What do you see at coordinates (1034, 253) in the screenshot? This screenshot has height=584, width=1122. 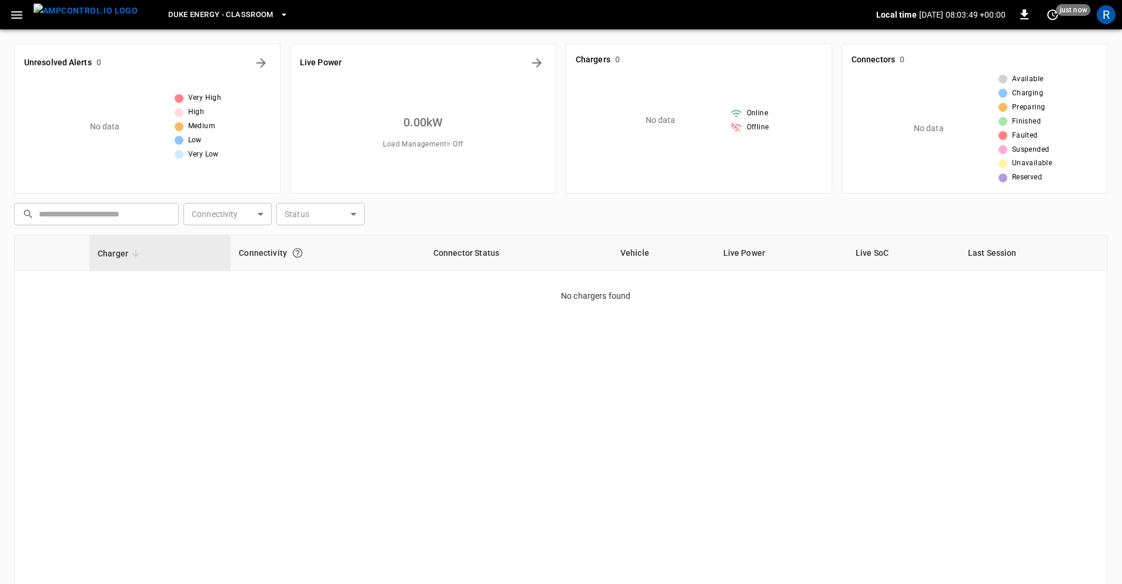 I see `th: Last Session` at bounding box center [1034, 253].